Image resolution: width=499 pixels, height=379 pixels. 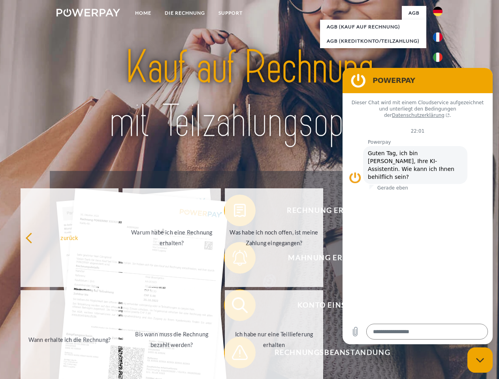 What do you see at coordinates (332, 353) in the screenshot?
I see `span: Rechnungsbeanstandung` at bounding box center [332, 353].